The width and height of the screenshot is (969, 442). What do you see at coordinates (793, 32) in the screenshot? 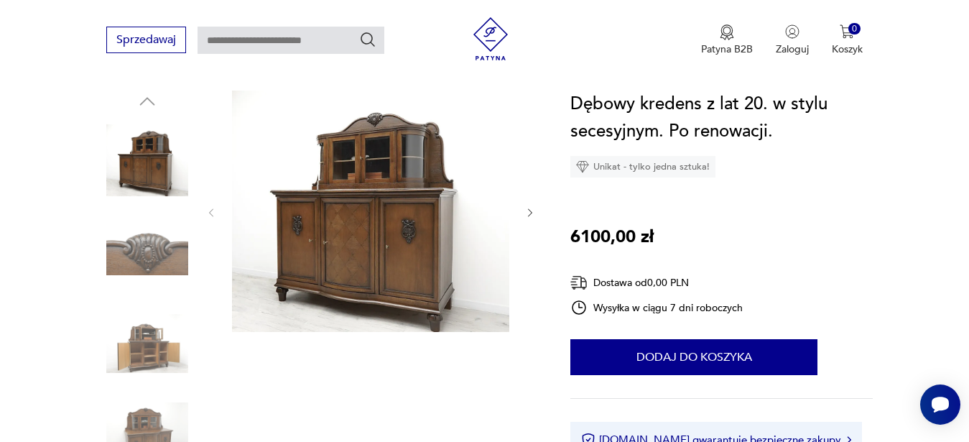
I see `img: Ikonka użytkownika` at bounding box center [793, 32].